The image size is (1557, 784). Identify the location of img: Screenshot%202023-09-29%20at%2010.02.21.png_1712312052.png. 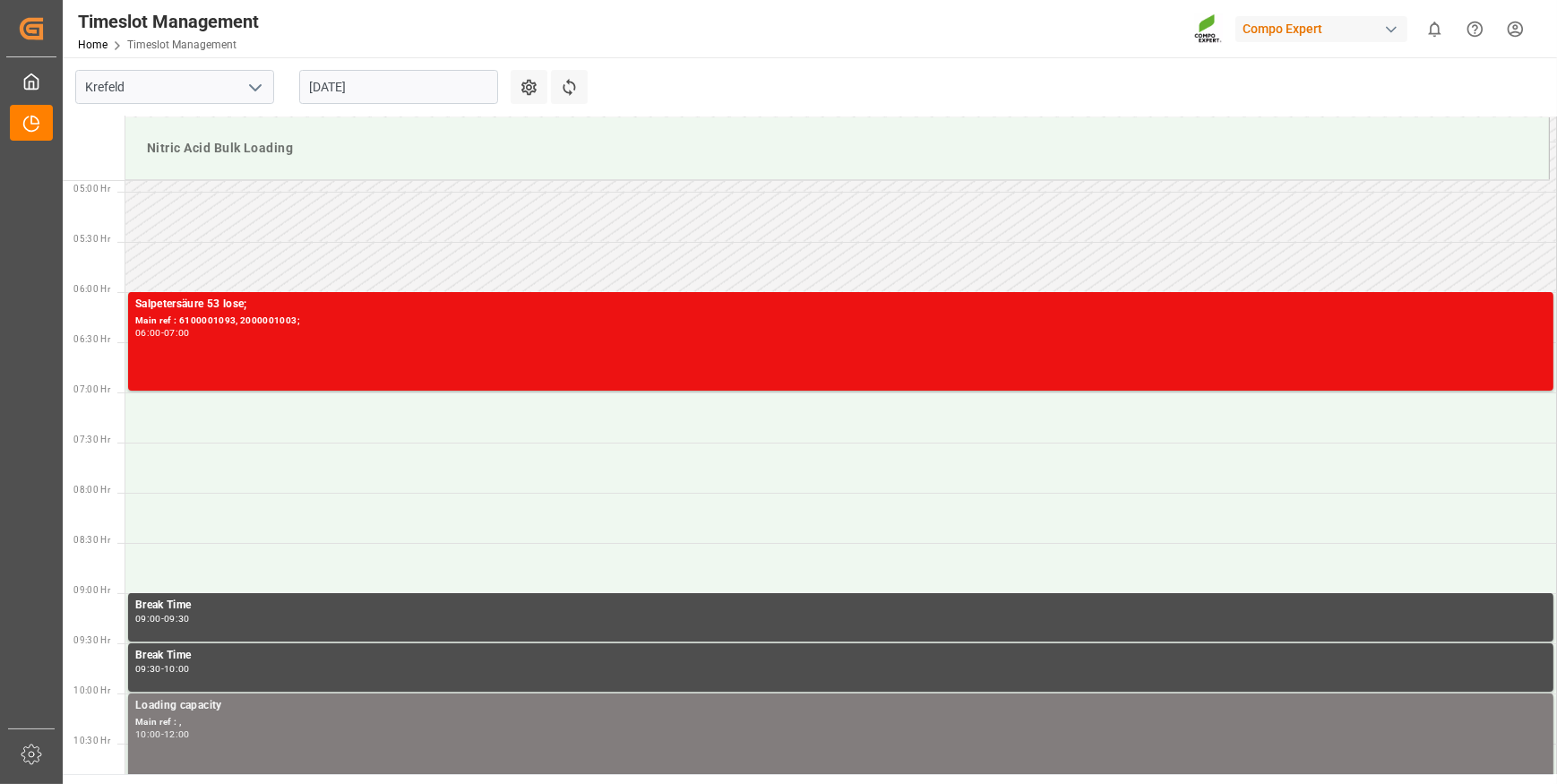
(1208, 29).